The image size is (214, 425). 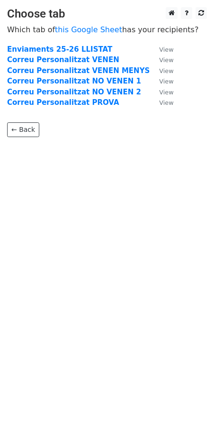 What do you see at coordinates (89, 29) in the screenshot?
I see `a: this Google Sheet` at bounding box center [89, 29].